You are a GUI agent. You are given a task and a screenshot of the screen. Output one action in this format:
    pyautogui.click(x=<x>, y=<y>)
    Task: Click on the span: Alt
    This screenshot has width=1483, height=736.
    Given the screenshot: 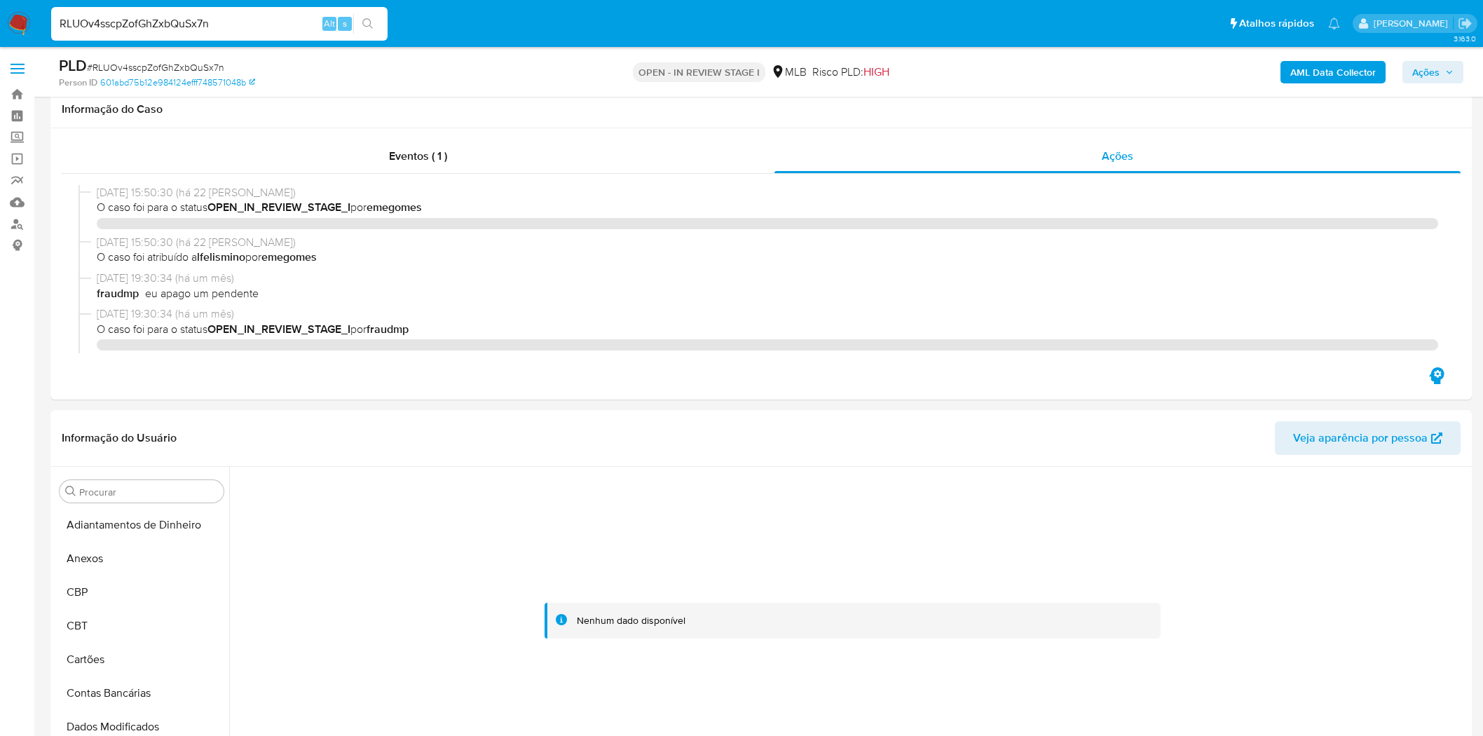 What is the action you would take?
    pyautogui.click(x=329, y=23)
    